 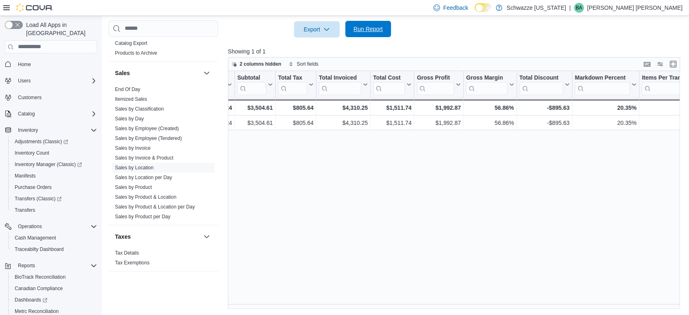 What do you see at coordinates (606, 108) in the screenshot?
I see `div: 20.35%` at bounding box center [606, 108].